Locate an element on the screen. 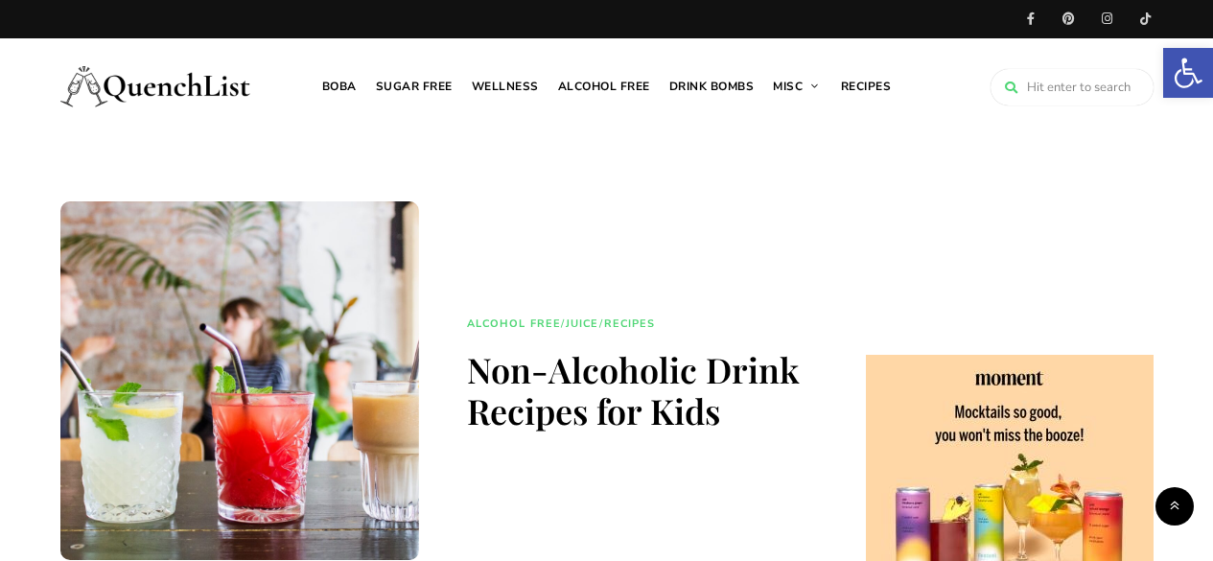 The height and width of the screenshot is (561, 1213). a: Sugar free is located at coordinates (414, 86).